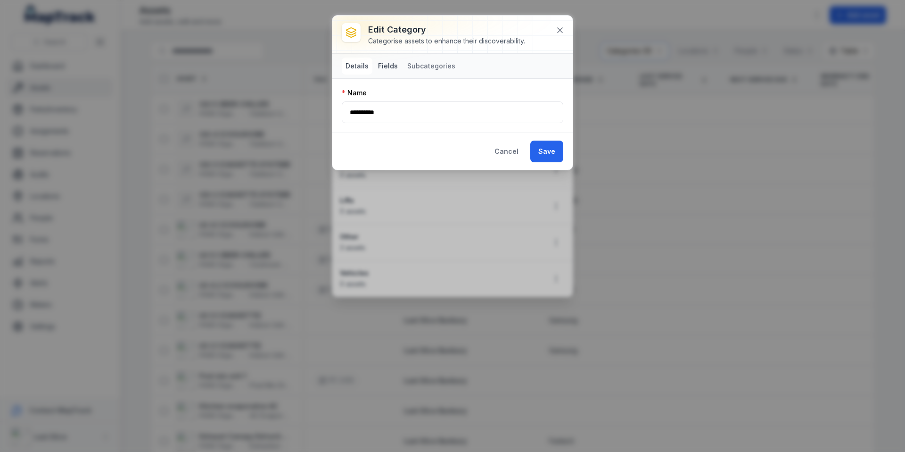 The image size is (905, 452). Describe the element at coordinates (446, 30) in the screenshot. I see `h3: Edit category` at that location.